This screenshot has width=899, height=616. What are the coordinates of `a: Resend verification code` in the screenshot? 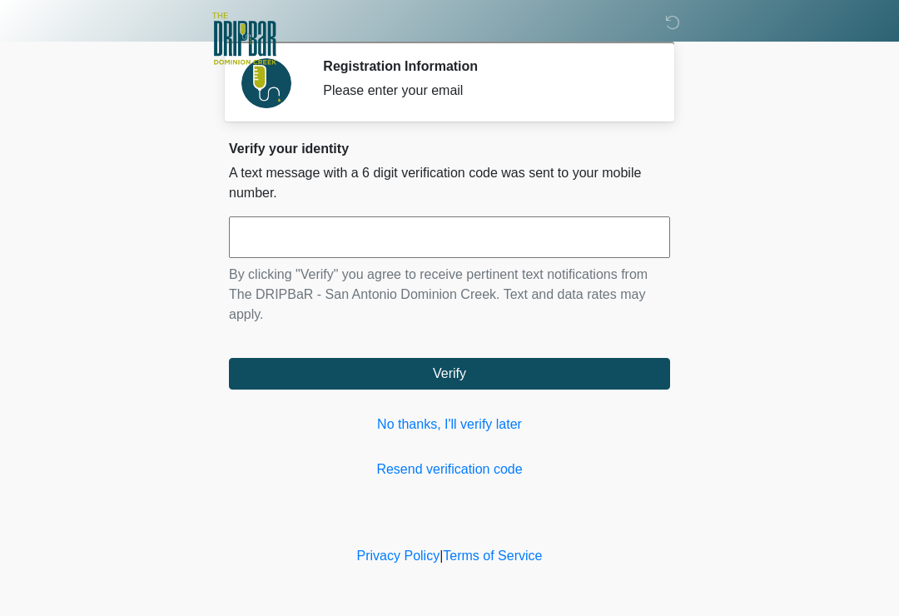 It's located at (449, 469).